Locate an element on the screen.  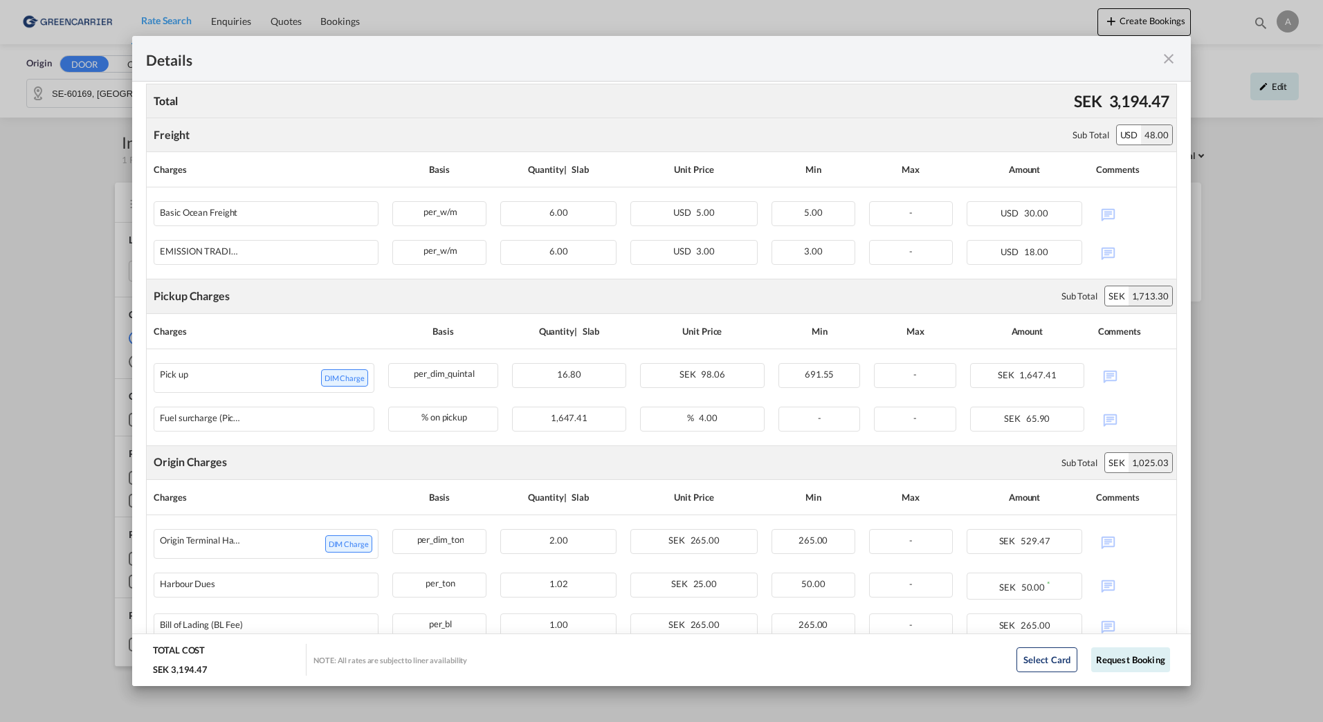
div: per_ton is located at coordinates (439, 582).